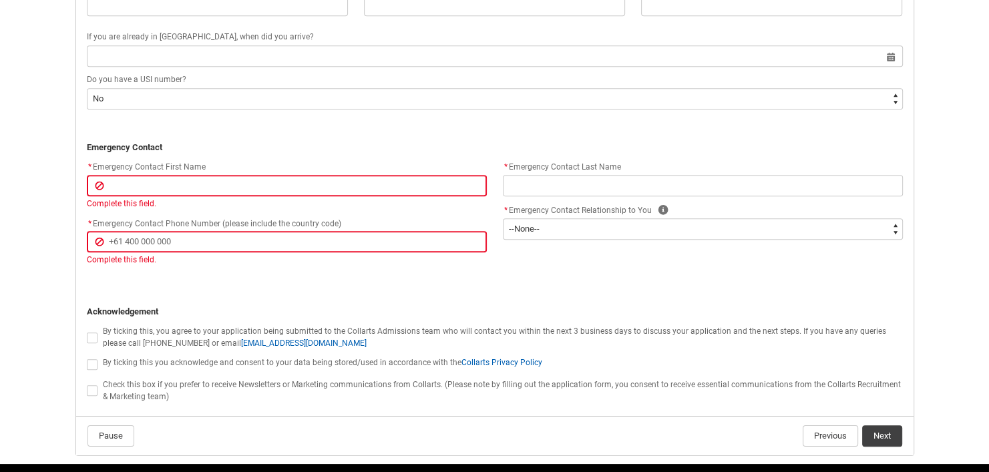 The height and width of the screenshot is (472, 989). Describe the element at coordinates (136, 79) in the screenshot. I see `span: Do you have a USI number?` at that location.